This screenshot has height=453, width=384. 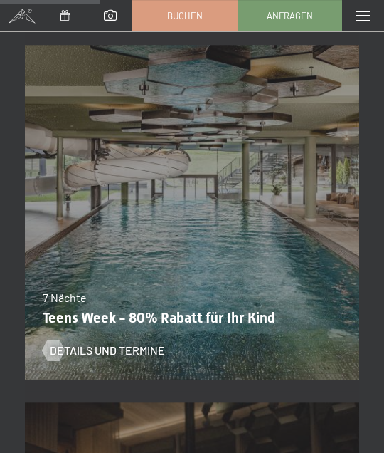 What do you see at coordinates (184, 16) in the screenshot?
I see `a: Buchen` at bounding box center [184, 16].